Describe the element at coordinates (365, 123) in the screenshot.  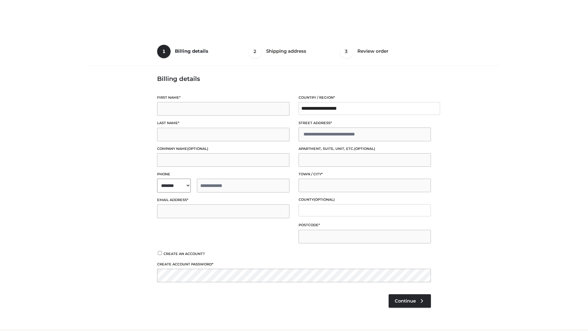
I see `label: Street address` at that location.